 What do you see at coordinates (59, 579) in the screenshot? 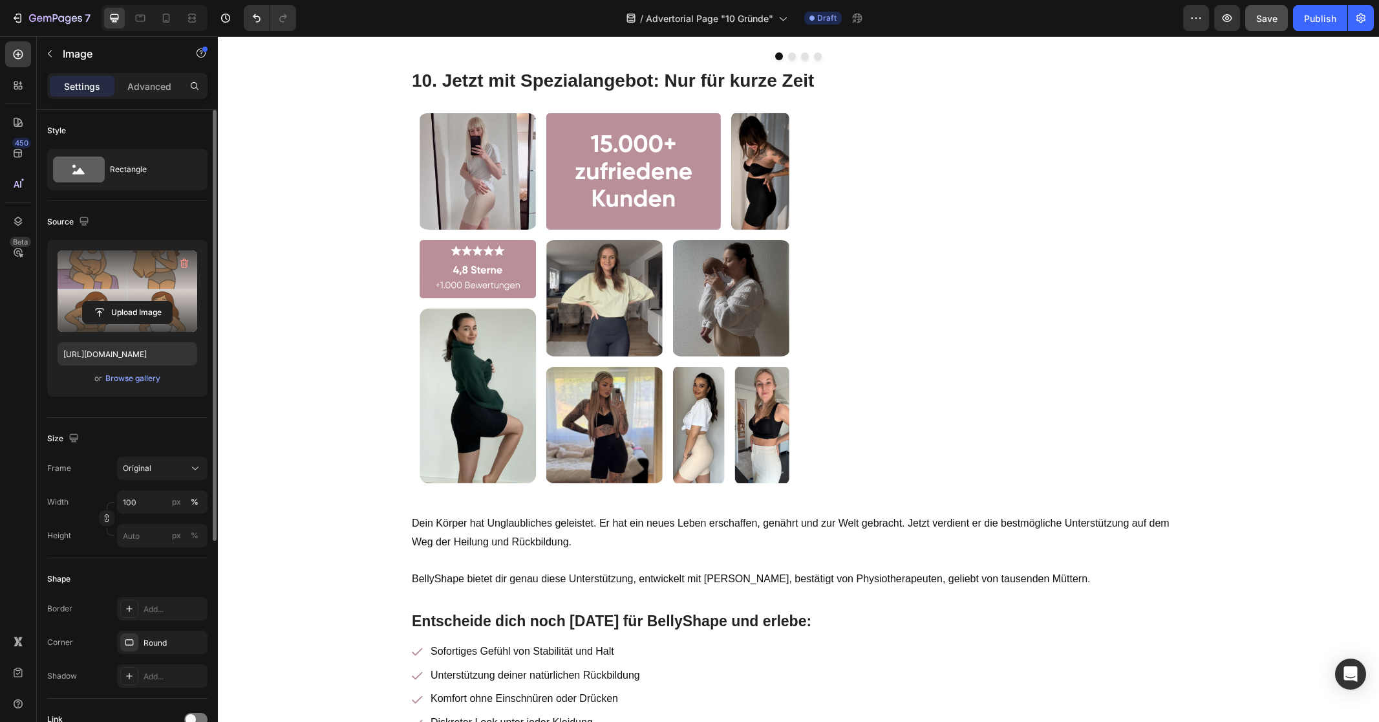
I see `div: Shape` at bounding box center [59, 579].